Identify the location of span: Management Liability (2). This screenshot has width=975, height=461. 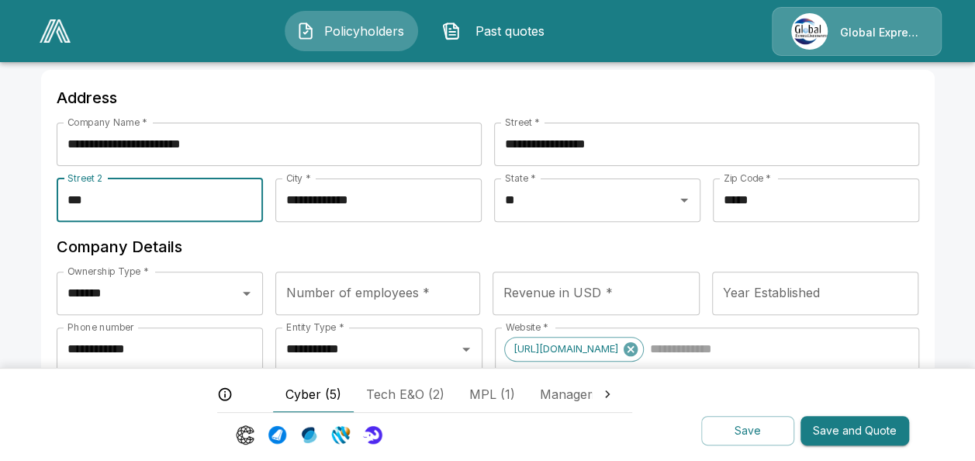
(611, 394).